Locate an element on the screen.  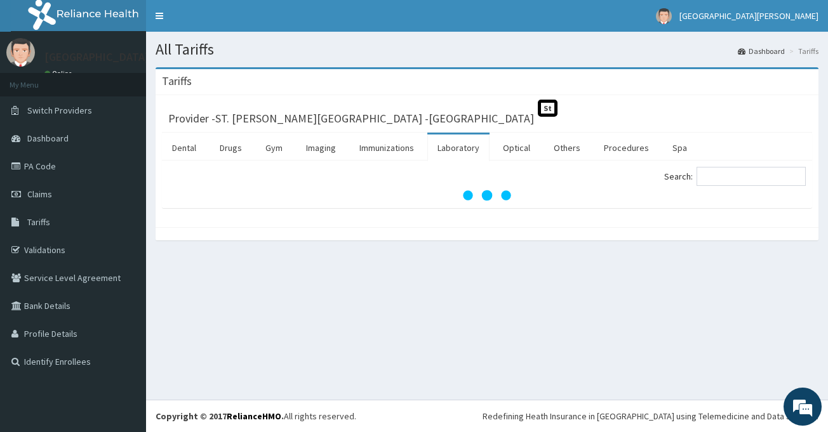
a: RelianceHMO is located at coordinates (254, 417).